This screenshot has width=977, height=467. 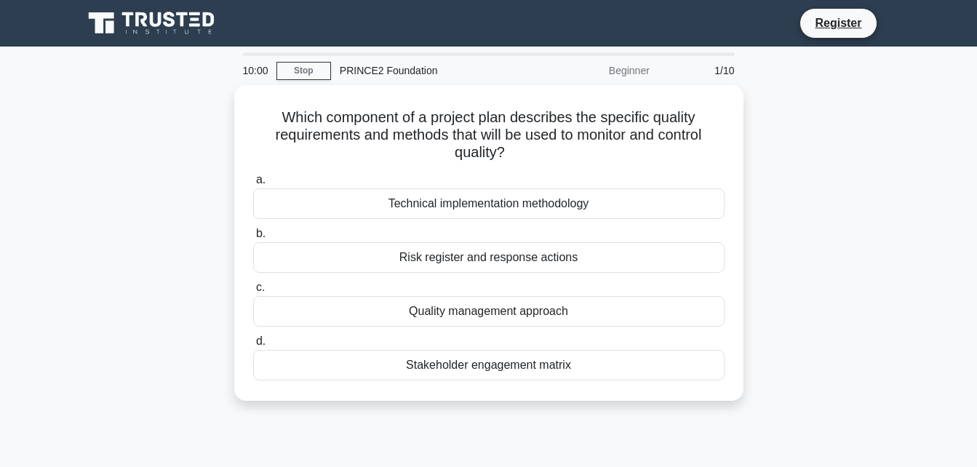 What do you see at coordinates (303, 71) in the screenshot?
I see `a: Stop` at bounding box center [303, 71].